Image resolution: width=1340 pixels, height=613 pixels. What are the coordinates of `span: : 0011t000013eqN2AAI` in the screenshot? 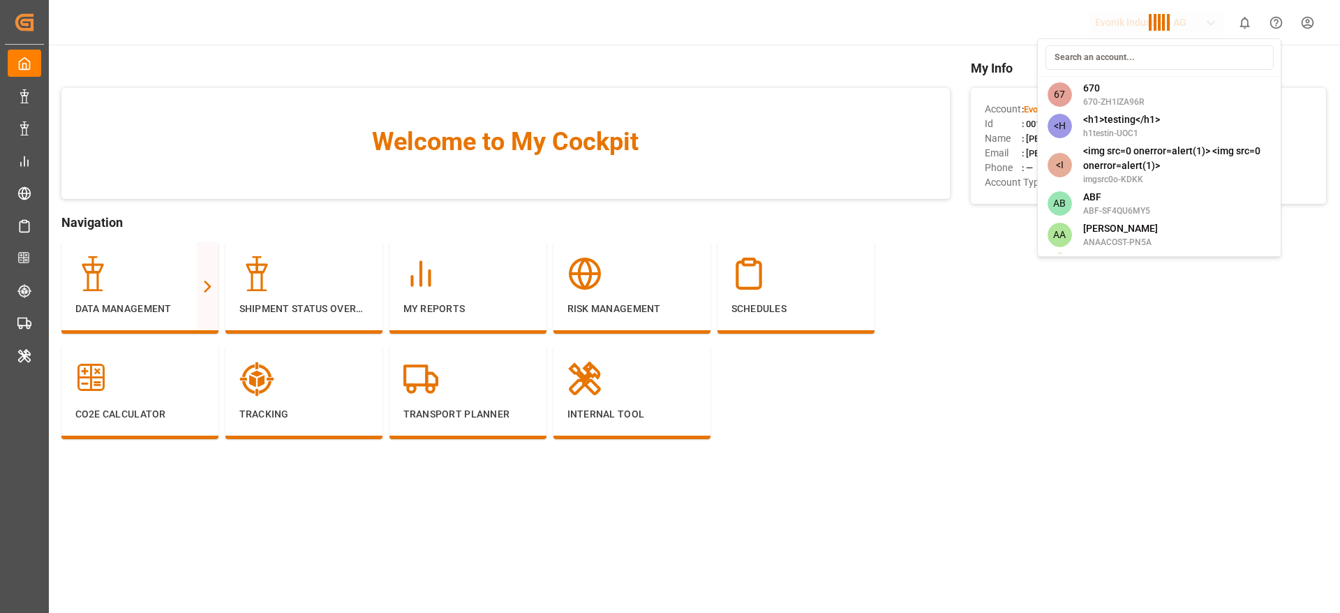 It's located at (1068, 124).